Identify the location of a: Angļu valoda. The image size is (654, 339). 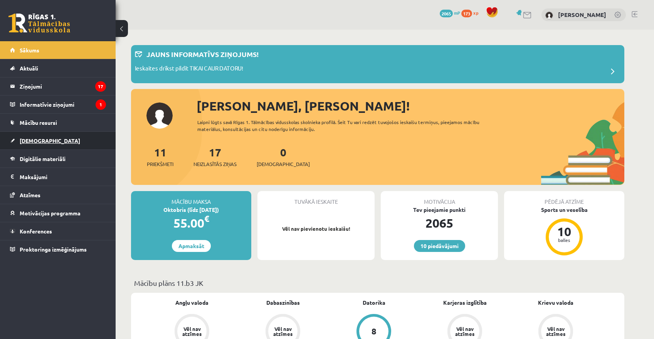
(192, 302).